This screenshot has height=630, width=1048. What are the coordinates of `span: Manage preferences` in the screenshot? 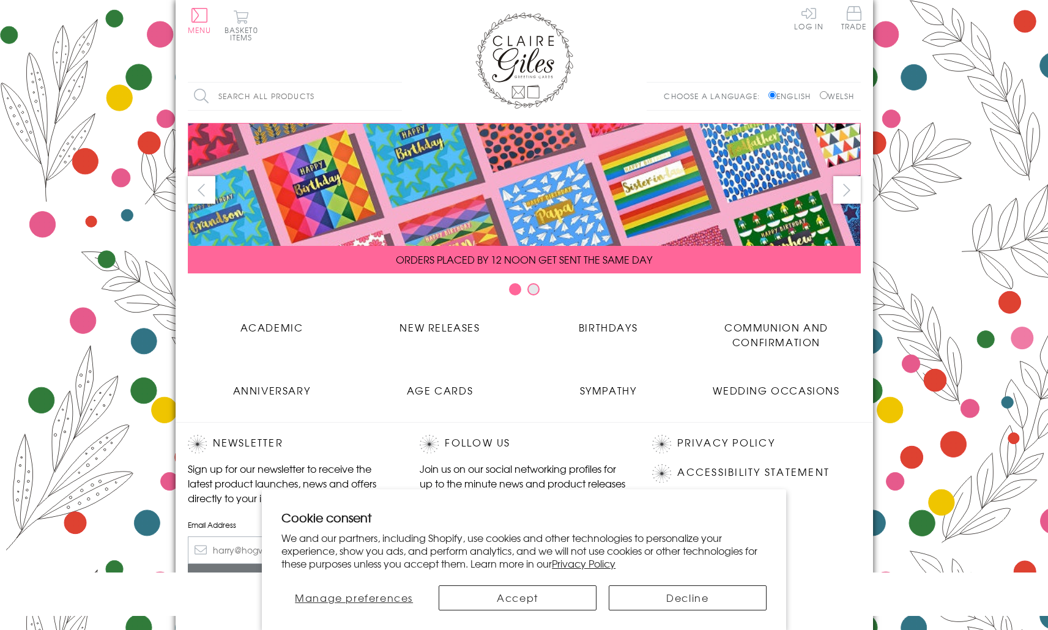 It's located at (354, 598).